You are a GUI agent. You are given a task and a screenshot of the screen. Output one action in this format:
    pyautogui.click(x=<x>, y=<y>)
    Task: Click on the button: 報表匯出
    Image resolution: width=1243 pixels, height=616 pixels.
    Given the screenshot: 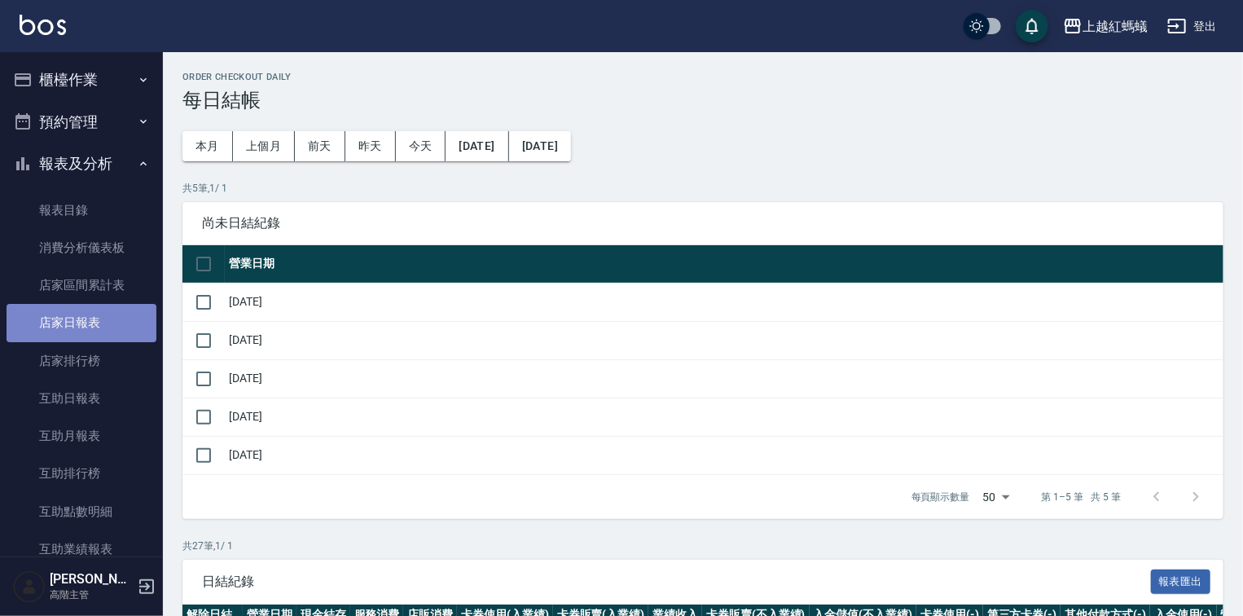 What is the action you would take?
    pyautogui.click(x=1181, y=582)
    